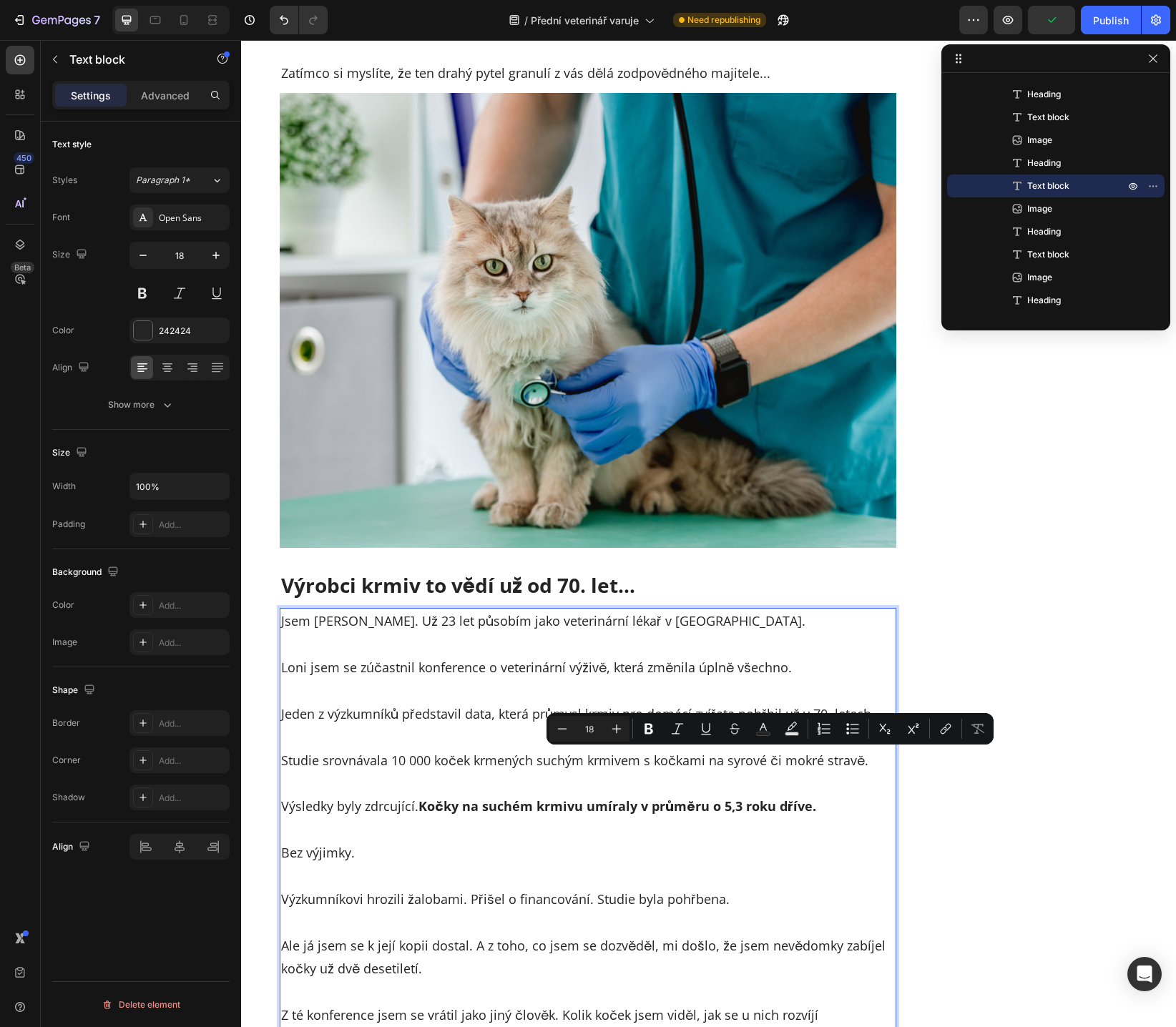  What do you see at coordinates (193, 218) in the screenshot?
I see `div: Open Sans` at bounding box center [193, 218].